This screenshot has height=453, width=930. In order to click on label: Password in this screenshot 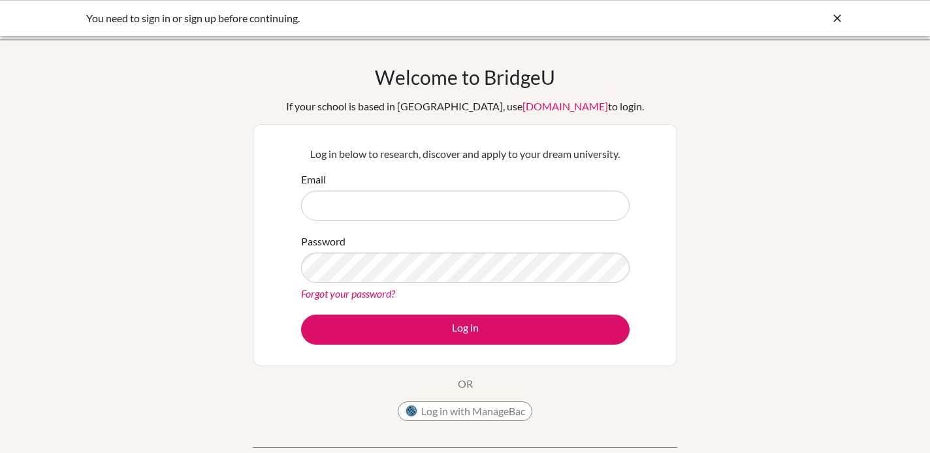, I will do `click(323, 242)`.